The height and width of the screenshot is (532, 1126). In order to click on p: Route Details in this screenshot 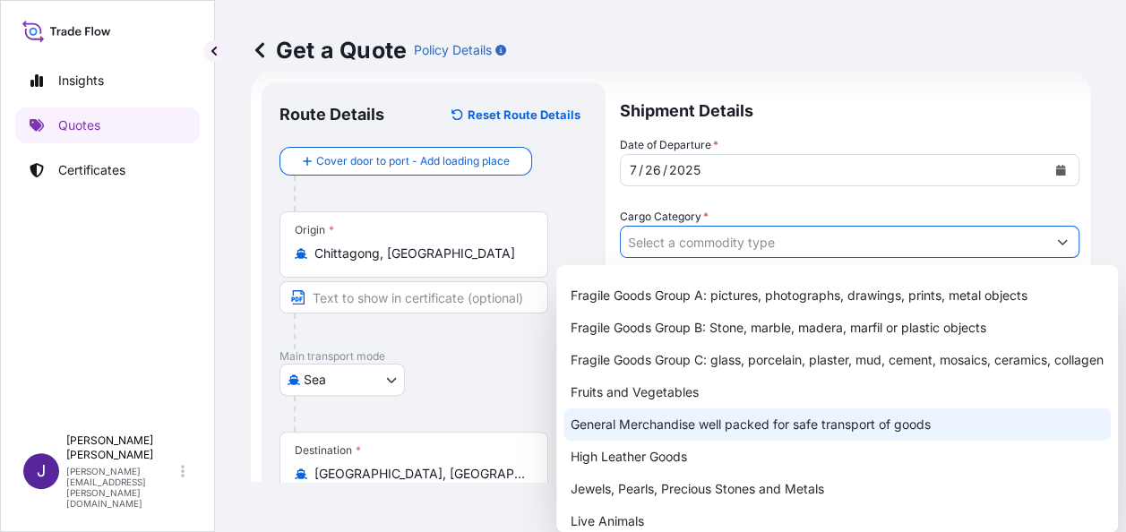, I will do `click(332, 115)`.